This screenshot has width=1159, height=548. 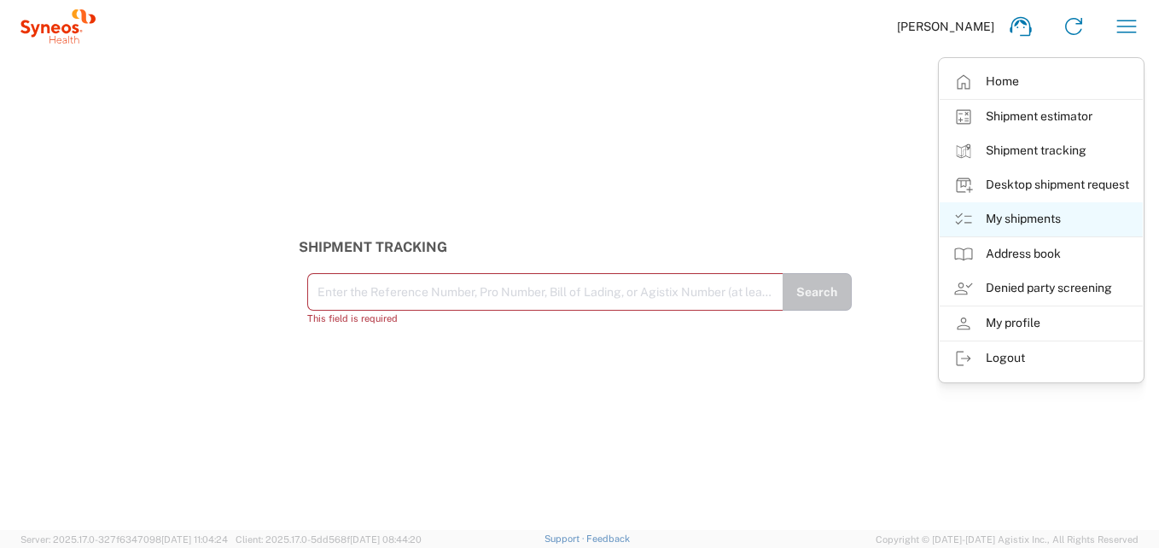 What do you see at coordinates (1042, 324) in the screenshot?
I see `a: My profile` at bounding box center [1042, 324].